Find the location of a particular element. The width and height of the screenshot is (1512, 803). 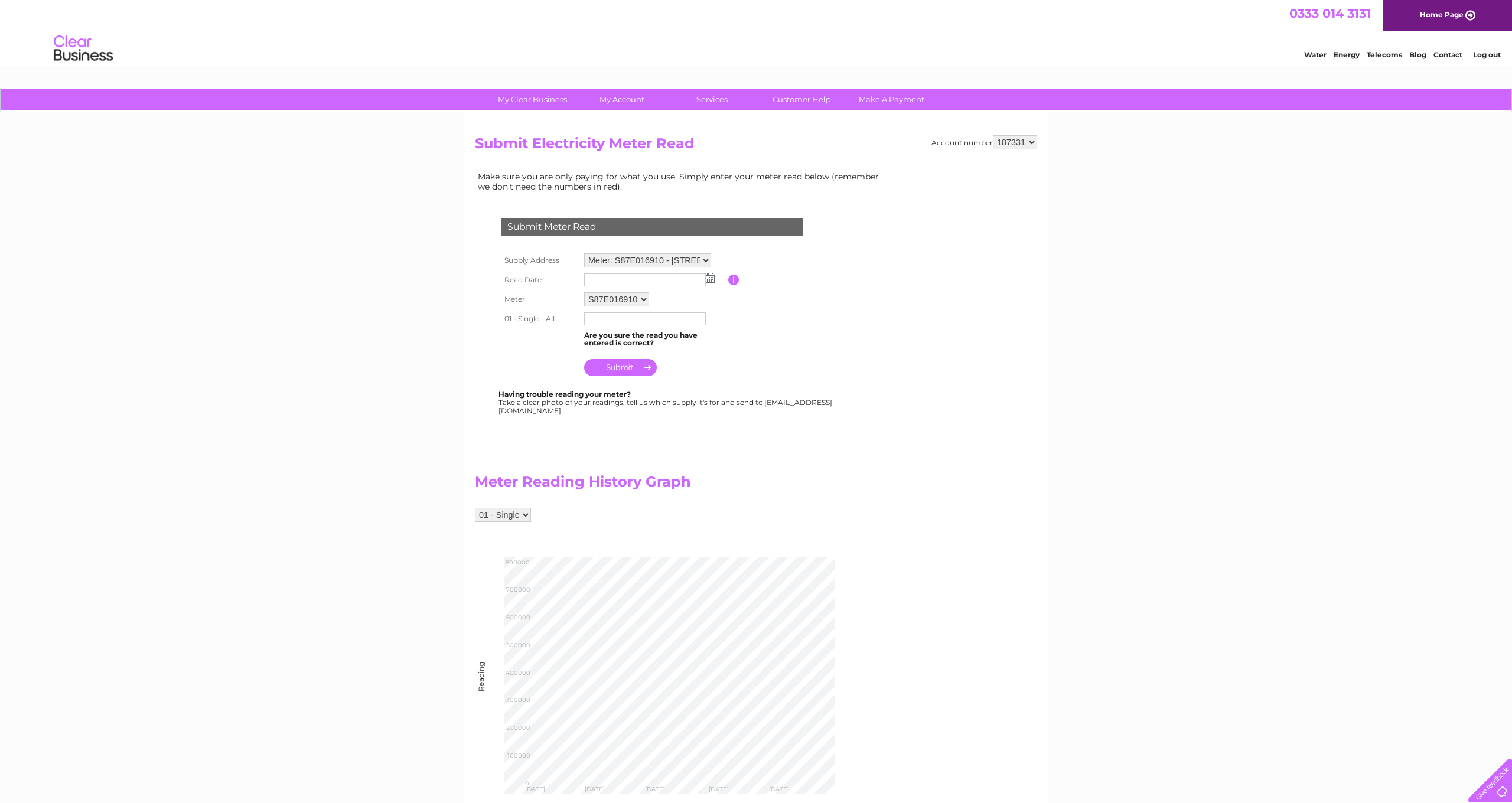

a: Blog is located at coordinates (1417, 54).